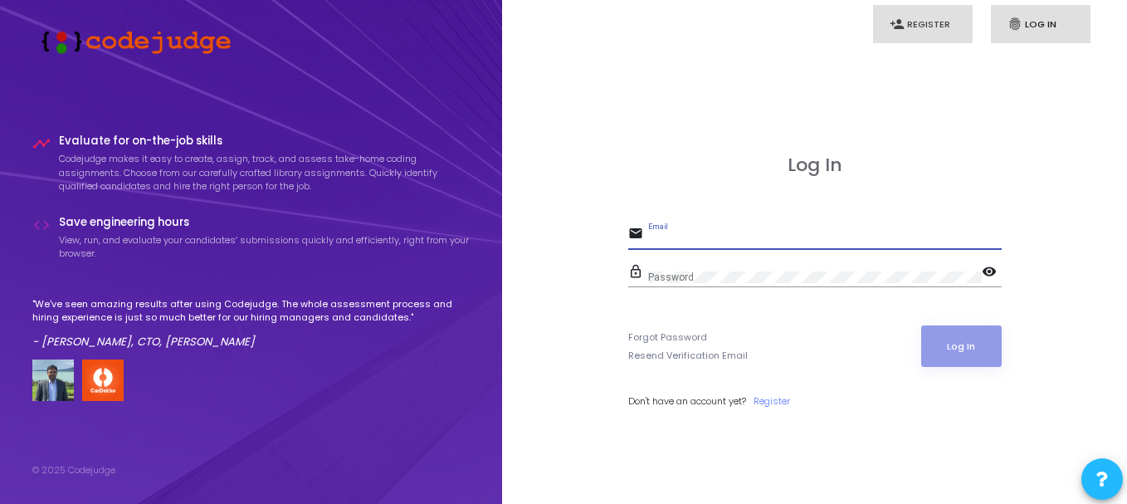  What do you see at coordinates (265, 141) in the screenshot?
I see `h4: Evaluate for on-the-job skills` at bounding box center [265, 141].